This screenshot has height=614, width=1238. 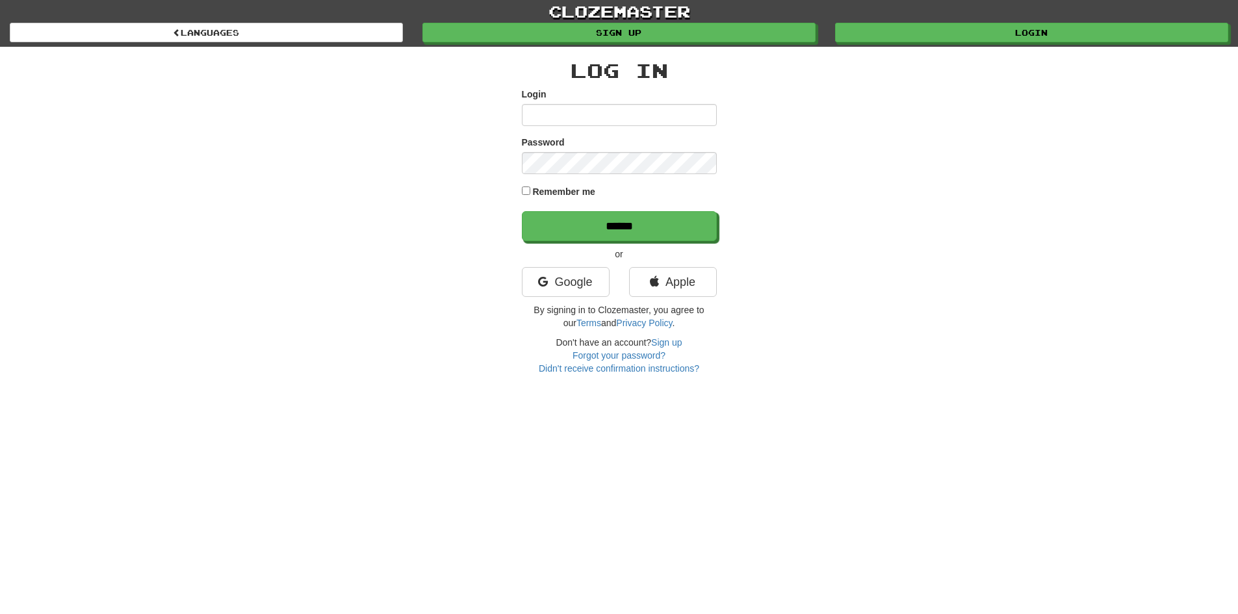 What do you see at coordinates (619, 355) in the screenshot?
I see `a: Forgot your password?` at bounding box center [619, 355].